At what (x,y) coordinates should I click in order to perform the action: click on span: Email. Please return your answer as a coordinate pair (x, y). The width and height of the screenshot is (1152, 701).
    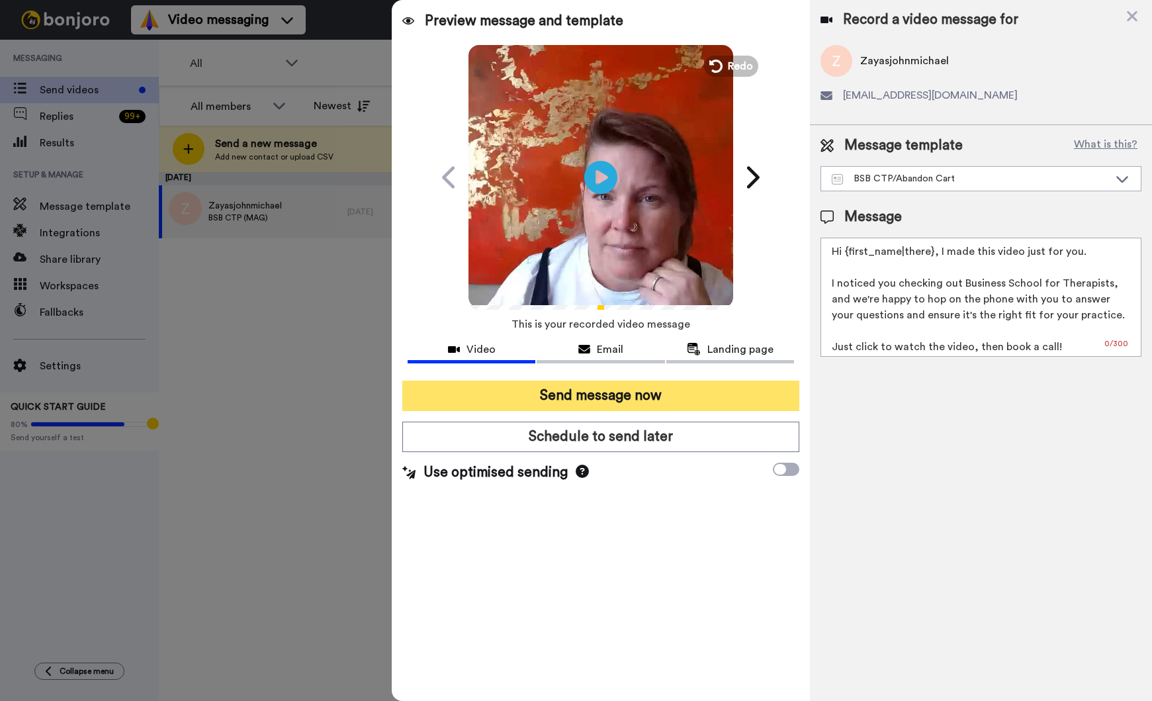
    Looking at the image, I should click on (610, 349).